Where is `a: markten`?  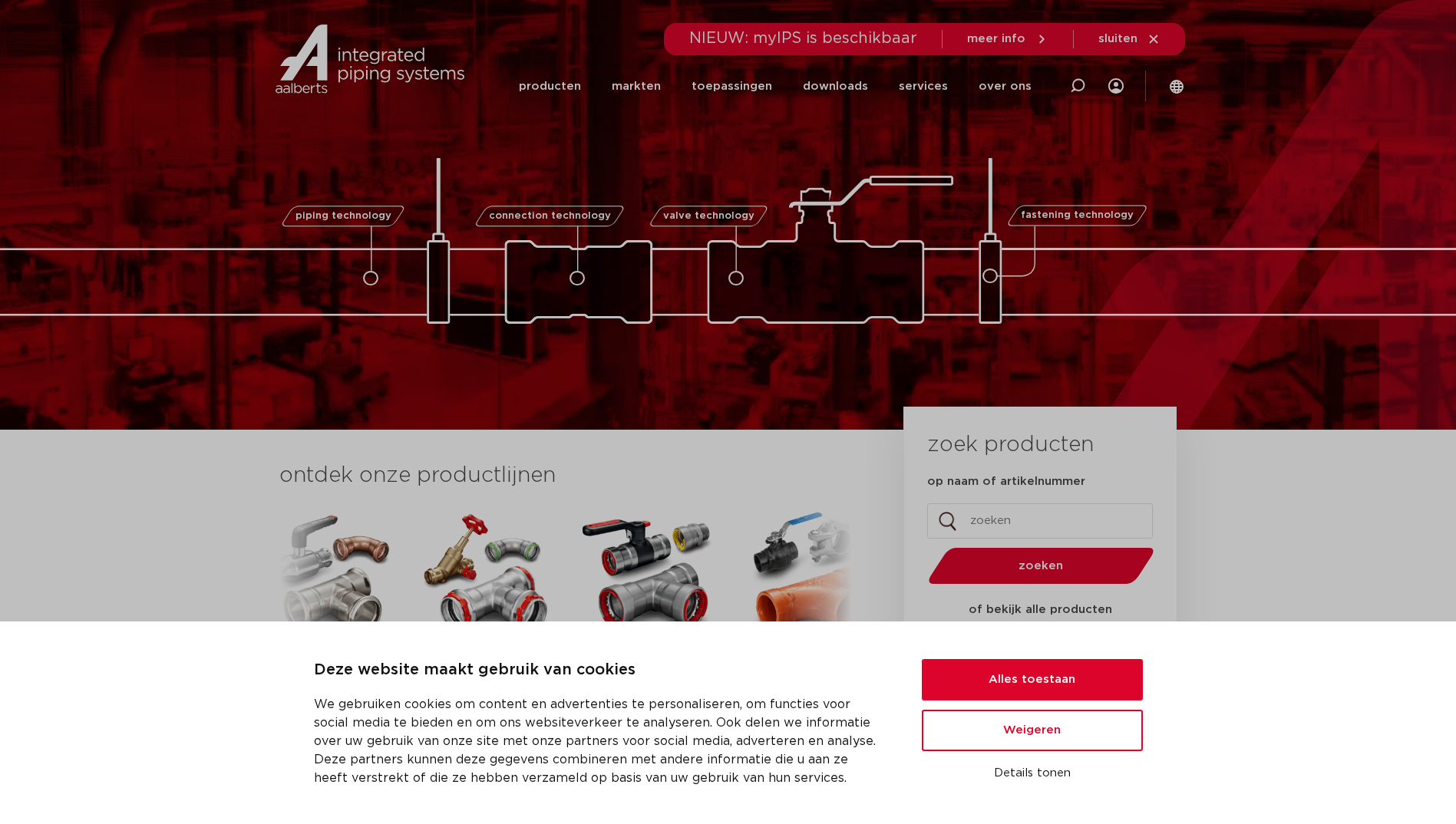
a: markten is located at coordinates (636, 86).